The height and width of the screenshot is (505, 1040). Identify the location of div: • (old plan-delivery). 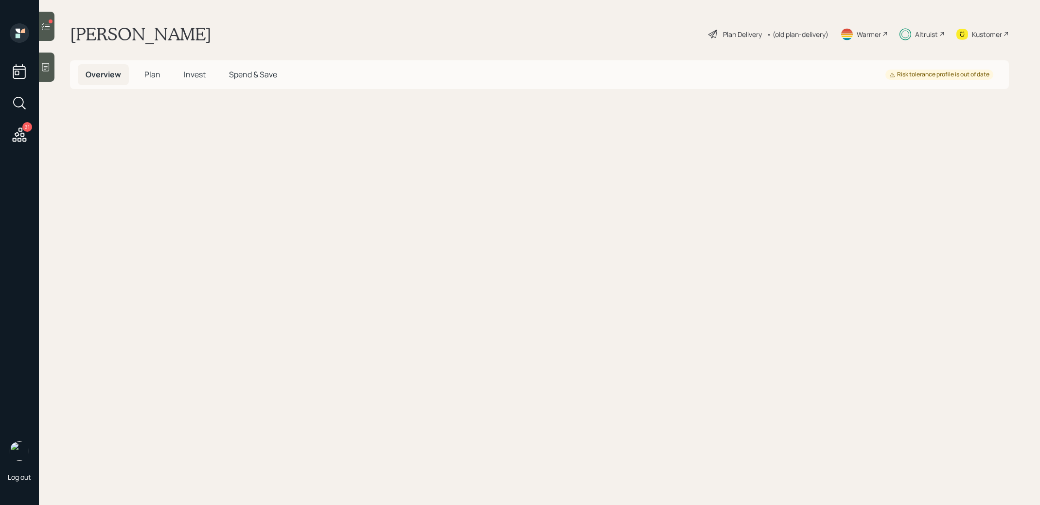
(797, 34).